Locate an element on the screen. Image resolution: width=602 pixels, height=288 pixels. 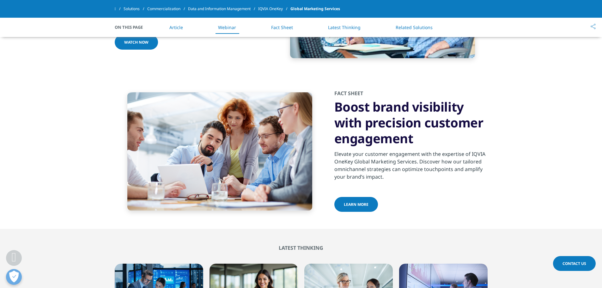
a: Webinar is located at coordinates (227, 27).